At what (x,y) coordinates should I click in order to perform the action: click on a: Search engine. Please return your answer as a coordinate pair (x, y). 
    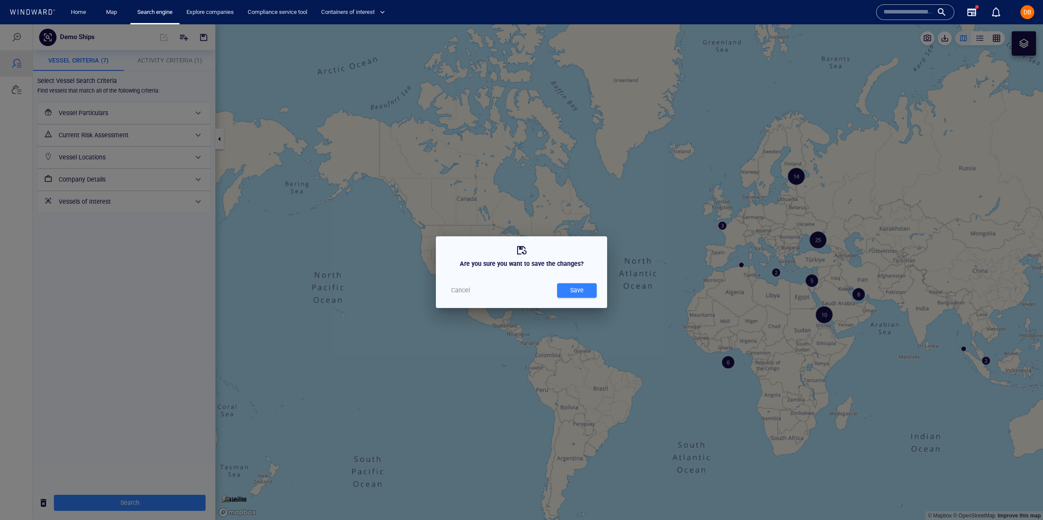
    Looking at the image, I should click on (155, 12).